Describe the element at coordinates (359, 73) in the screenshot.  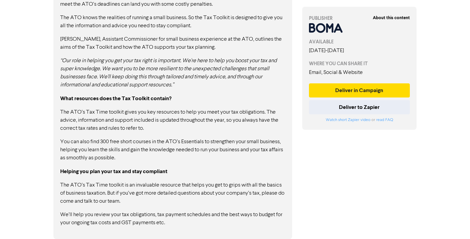
I see `div: Email, Social & Website` at that location.